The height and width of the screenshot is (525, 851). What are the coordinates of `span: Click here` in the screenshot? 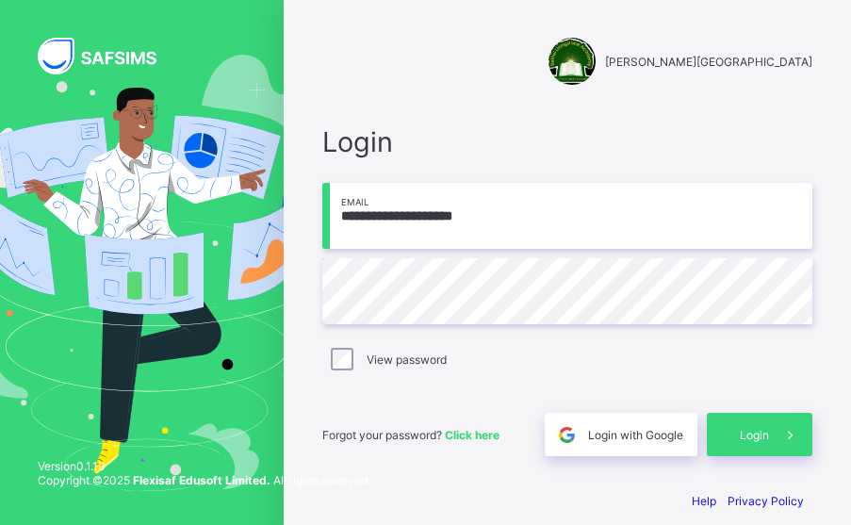 It's located at (472, 434).